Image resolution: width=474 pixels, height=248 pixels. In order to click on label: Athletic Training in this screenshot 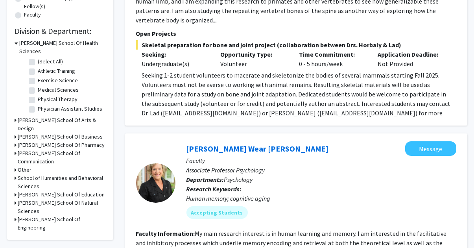, I will do `click(57, 71)`.